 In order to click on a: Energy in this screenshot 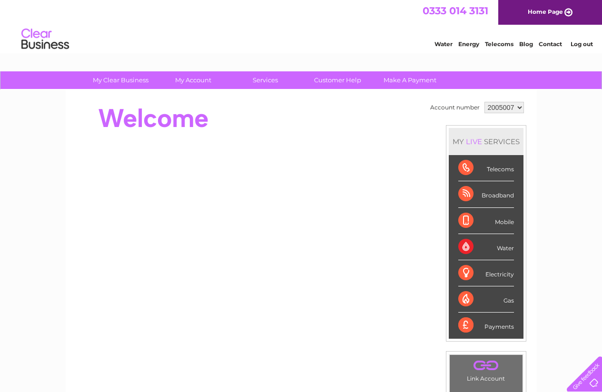, I will do `click(469, 44)`.